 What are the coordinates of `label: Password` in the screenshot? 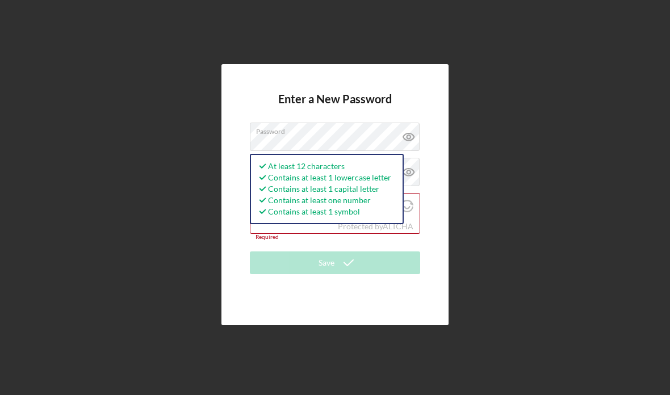 It's located at (338, 129).